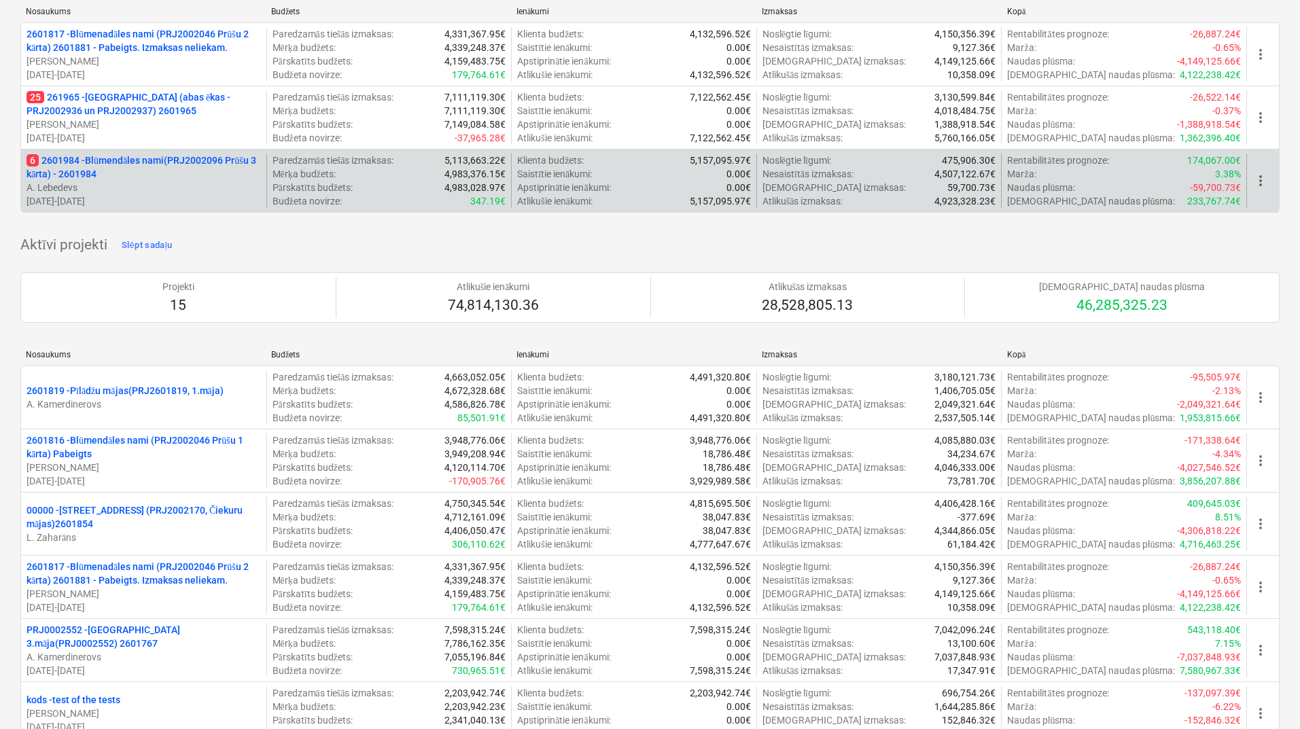 This screenshot has height=729, width=1300. What do you see at coordinates (493, 287) in the screenshot?
I see `p: Atlikušie ienākumi` at bounding box center [493, 287].